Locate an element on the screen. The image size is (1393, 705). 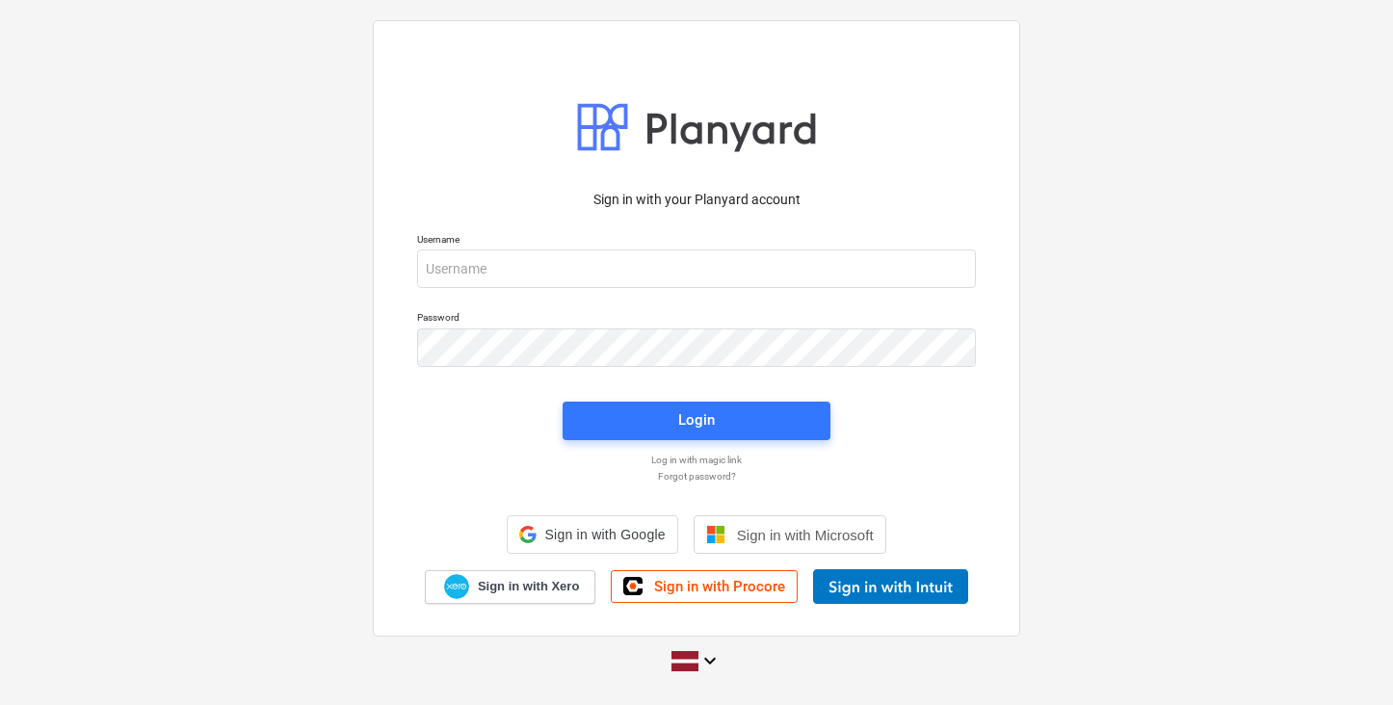
img: Xero logo is located at coordinates (457, 587).